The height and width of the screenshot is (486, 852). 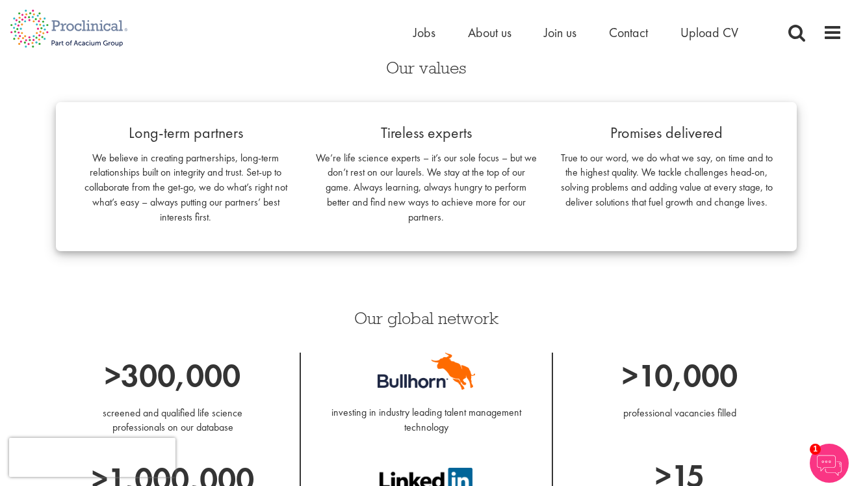 I want to click on p: >10,000, so click(x=680, y=375).